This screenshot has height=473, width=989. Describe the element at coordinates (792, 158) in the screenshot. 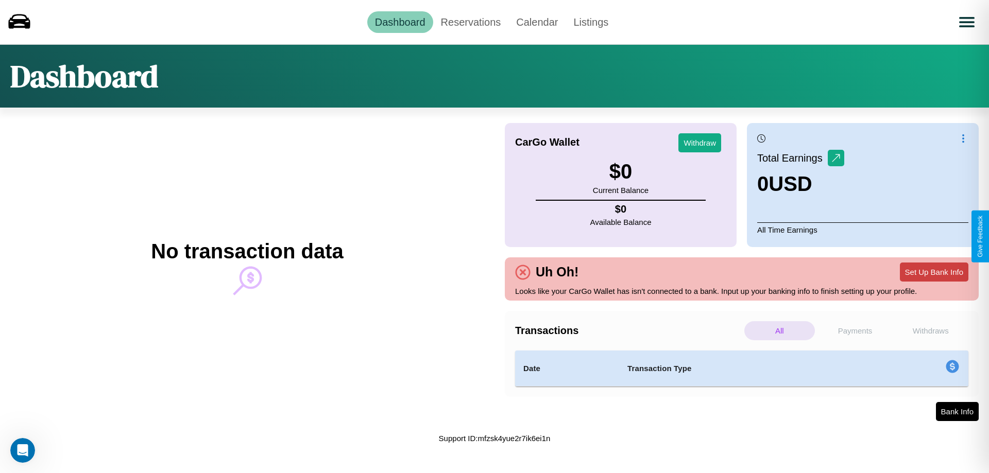

I see `p: Total Earnings` at that location.